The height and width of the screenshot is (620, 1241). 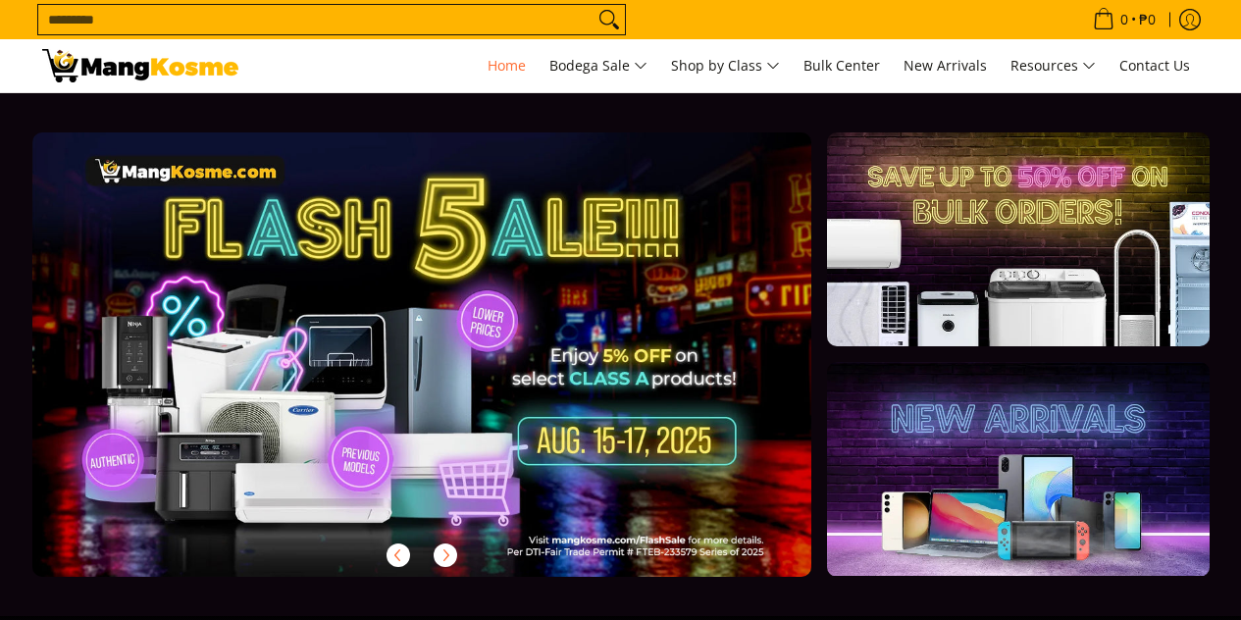 I want to click on span: Bodega Sale, so click(x=599, y=66).